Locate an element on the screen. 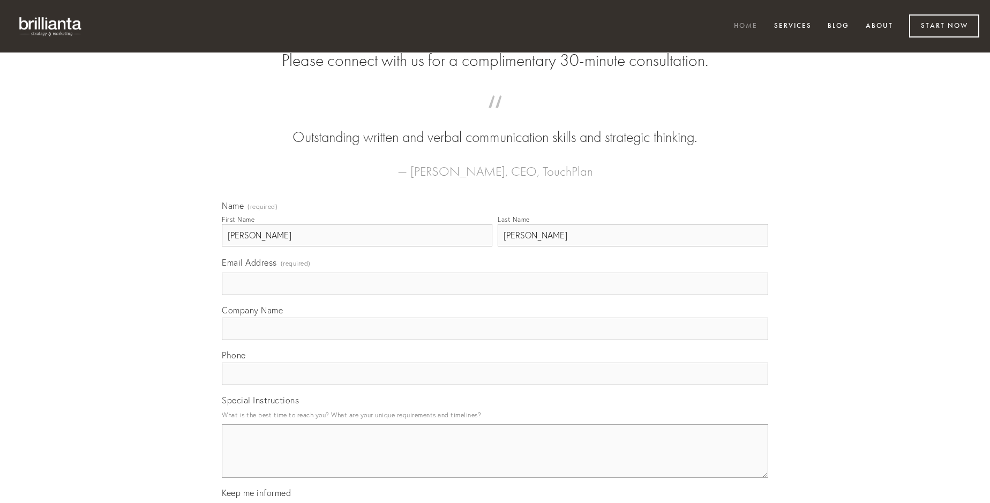 The height and width of the screenshot is (503, 990). div: Last Name is located at coordinates (514, 219).